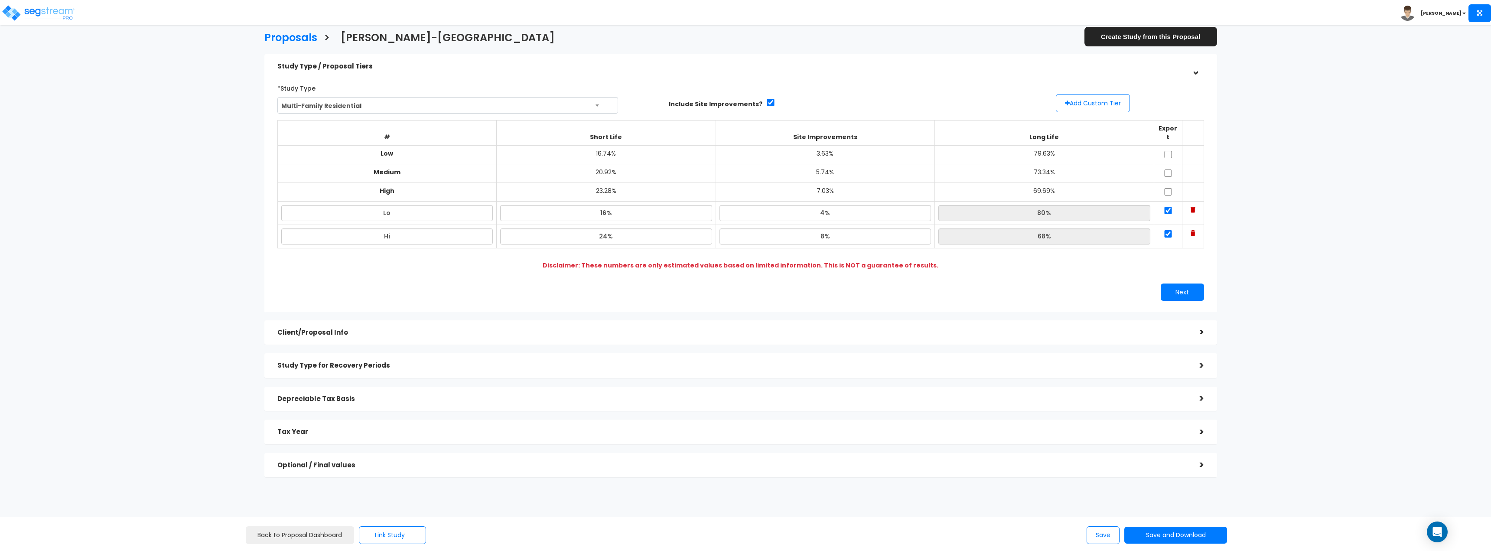 This screenshot has width=1491, height=551. What do you see at coordinates (392, 535) in the screenshot?
I see `button: Link Study` at bounding box center [392, 535].